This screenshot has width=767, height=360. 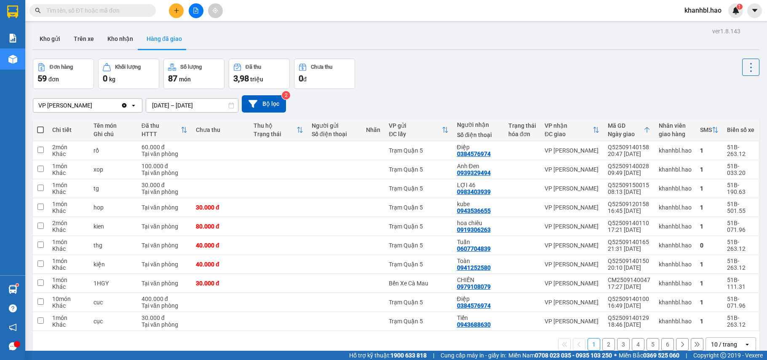 I want to click on div: Anh Đen, so click(x=478, y=166).